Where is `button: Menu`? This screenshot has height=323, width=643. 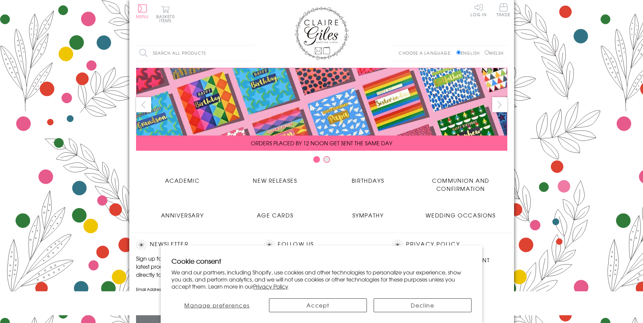
button: Menu is located at coordinates (142, 11).